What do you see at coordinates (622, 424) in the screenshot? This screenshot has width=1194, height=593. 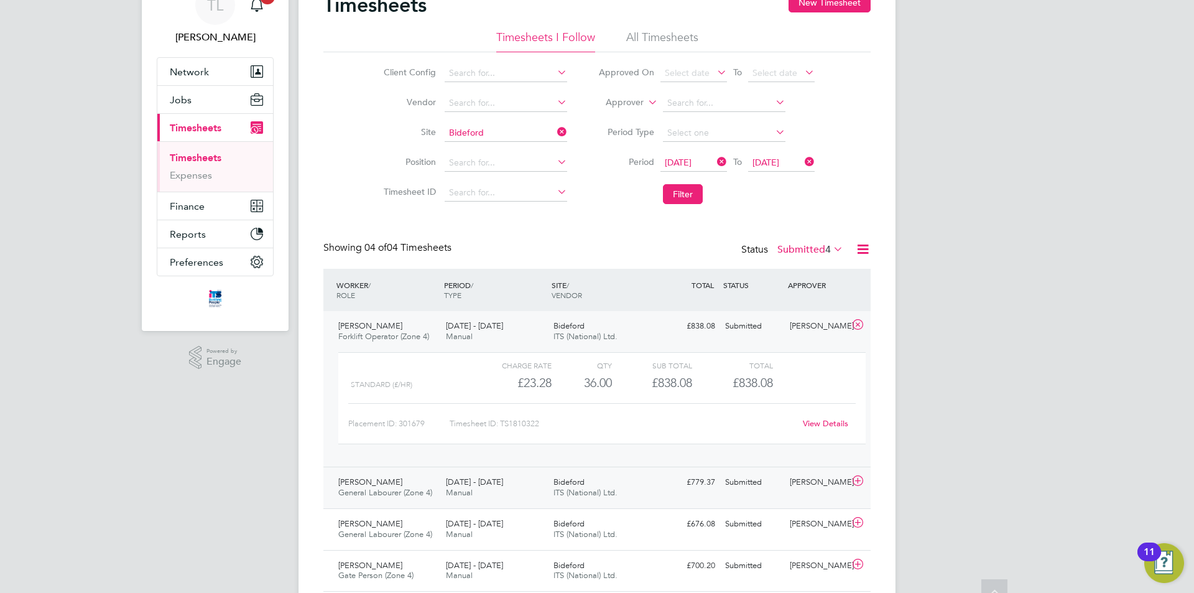 I see `div: Timesheet ID: TS1810322` at bounding box center [622, 424].